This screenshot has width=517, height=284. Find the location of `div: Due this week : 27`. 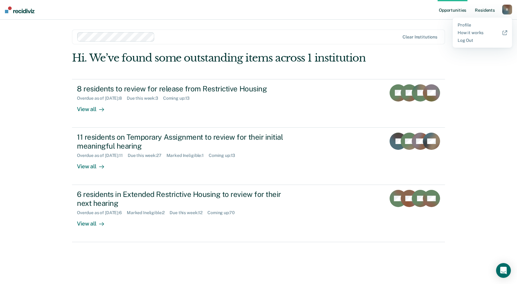

div: Due this week : 27 is located at coordinates (147, 155).